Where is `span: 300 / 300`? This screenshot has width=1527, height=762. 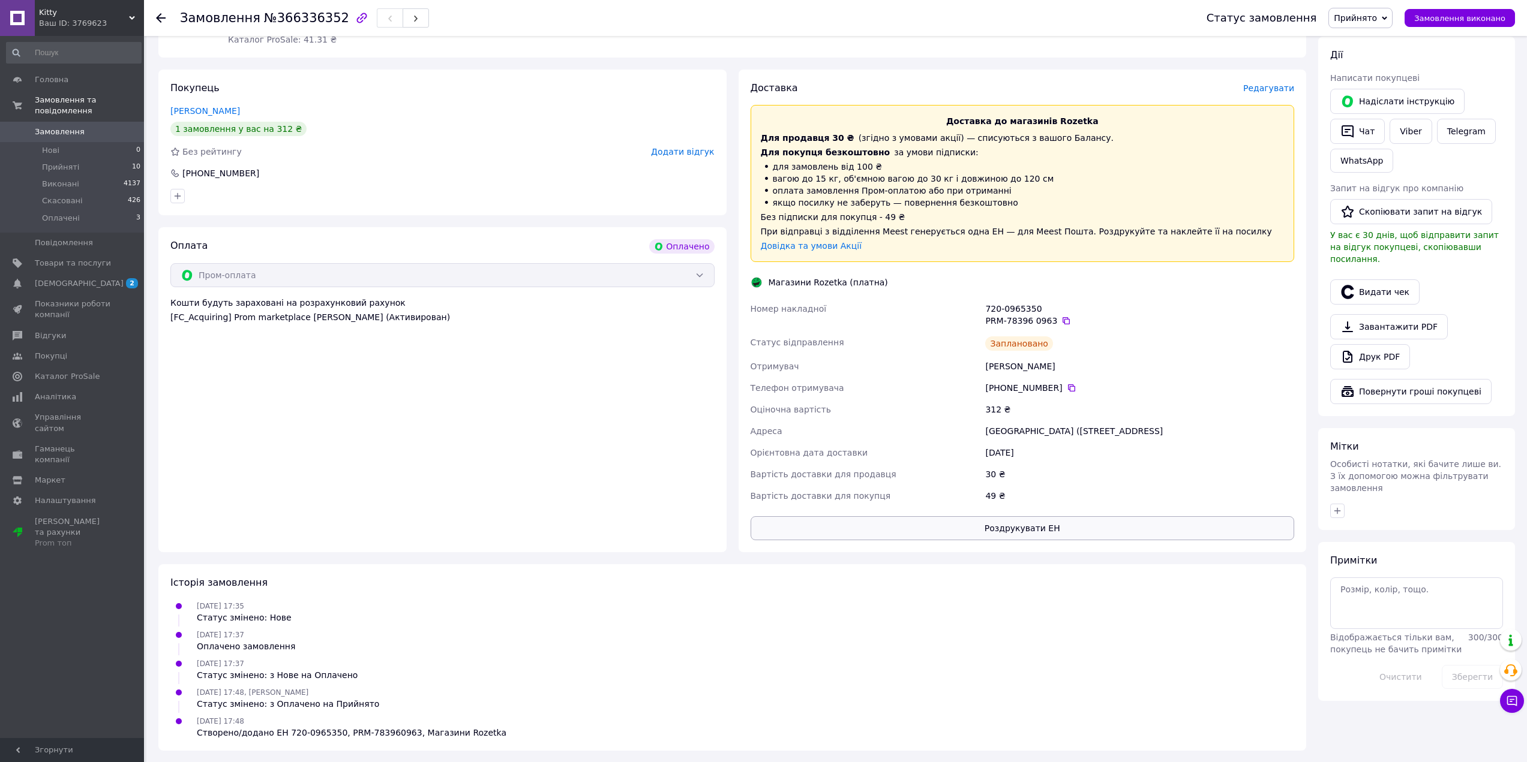
span: 300 / 300 is located at coordinates (1485, 638).